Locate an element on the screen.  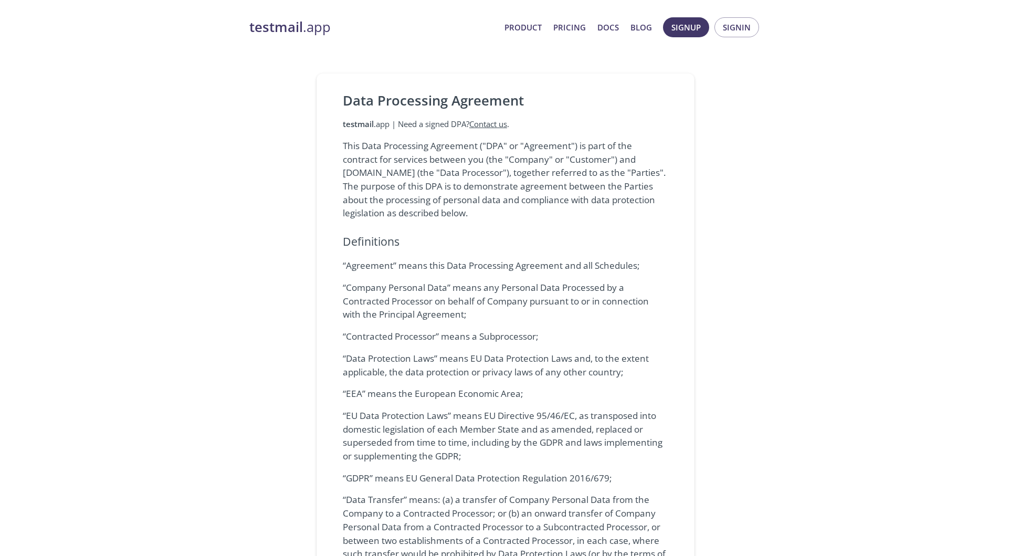
a: Pricing is located at coordinates (569, 27).